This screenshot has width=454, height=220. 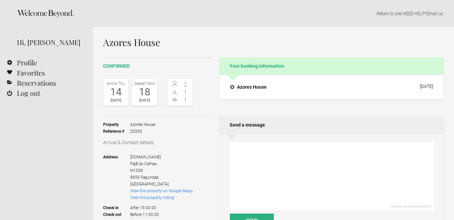 I want to click on h2: Your booking information, so click(x=332, y=66).